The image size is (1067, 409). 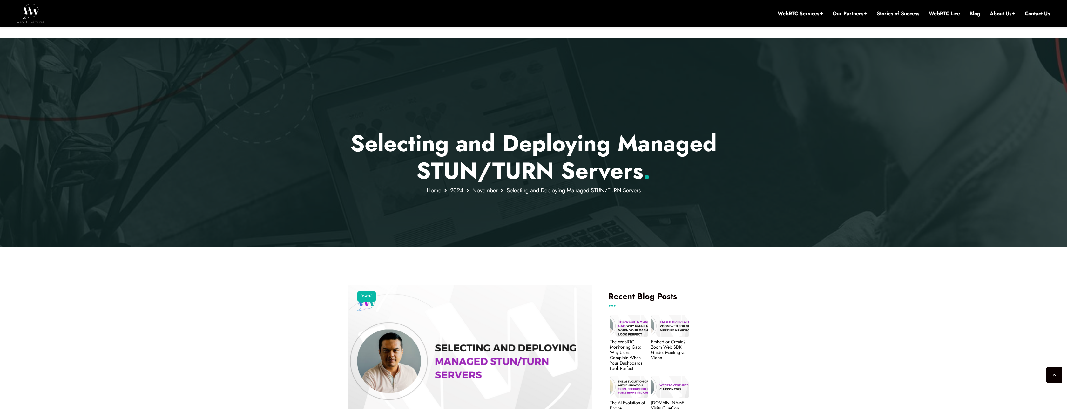 I want to click on p: Selecting and Deploying Managed STUN/TURN Servers, so click(x=533, y=157).